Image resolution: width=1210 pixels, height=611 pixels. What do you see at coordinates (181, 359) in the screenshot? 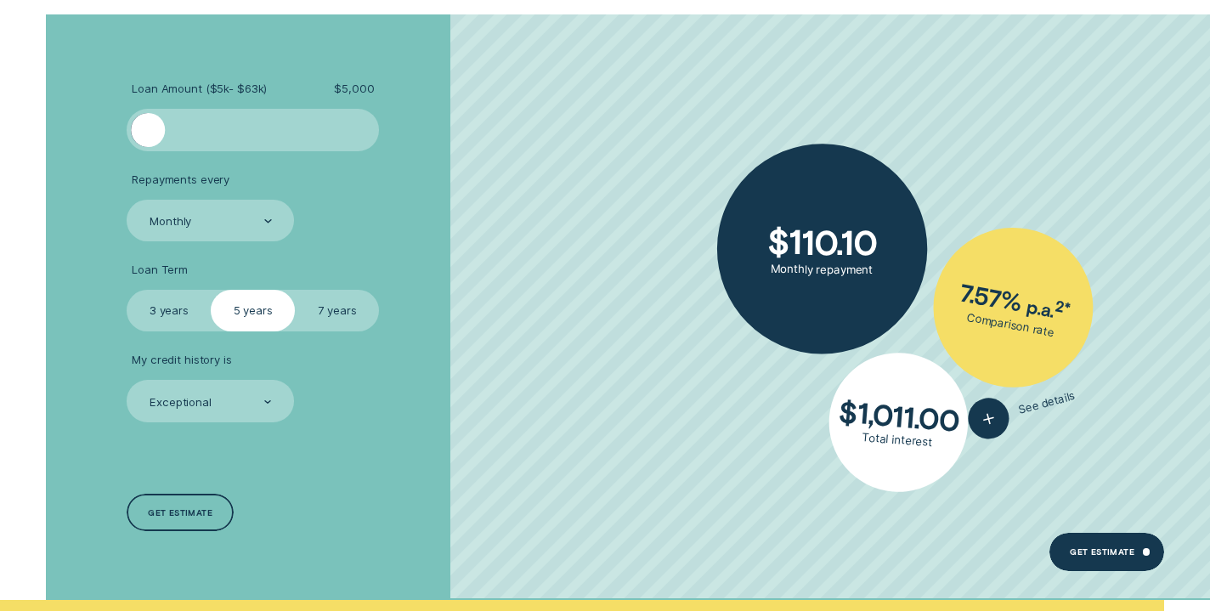
I see `span: My credit history is` at bounding box center [181, 359].